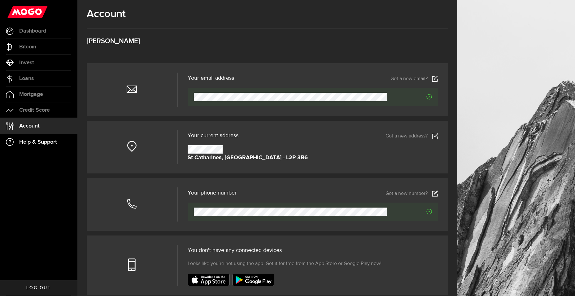 The image size is (575, 296). What do you see at coordinates (27, 63) in the screenshot?
I see `span: Invest` at bounding box center [27, 63].